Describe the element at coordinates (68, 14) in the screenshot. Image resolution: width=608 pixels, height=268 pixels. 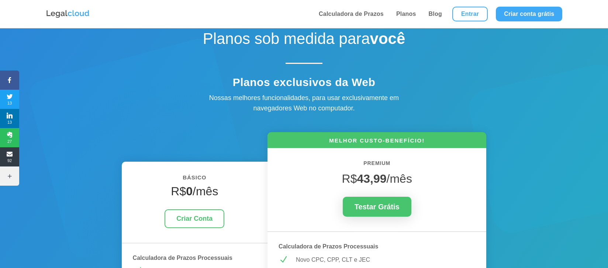
I see `img: Logo da Legalcloud` at that location.